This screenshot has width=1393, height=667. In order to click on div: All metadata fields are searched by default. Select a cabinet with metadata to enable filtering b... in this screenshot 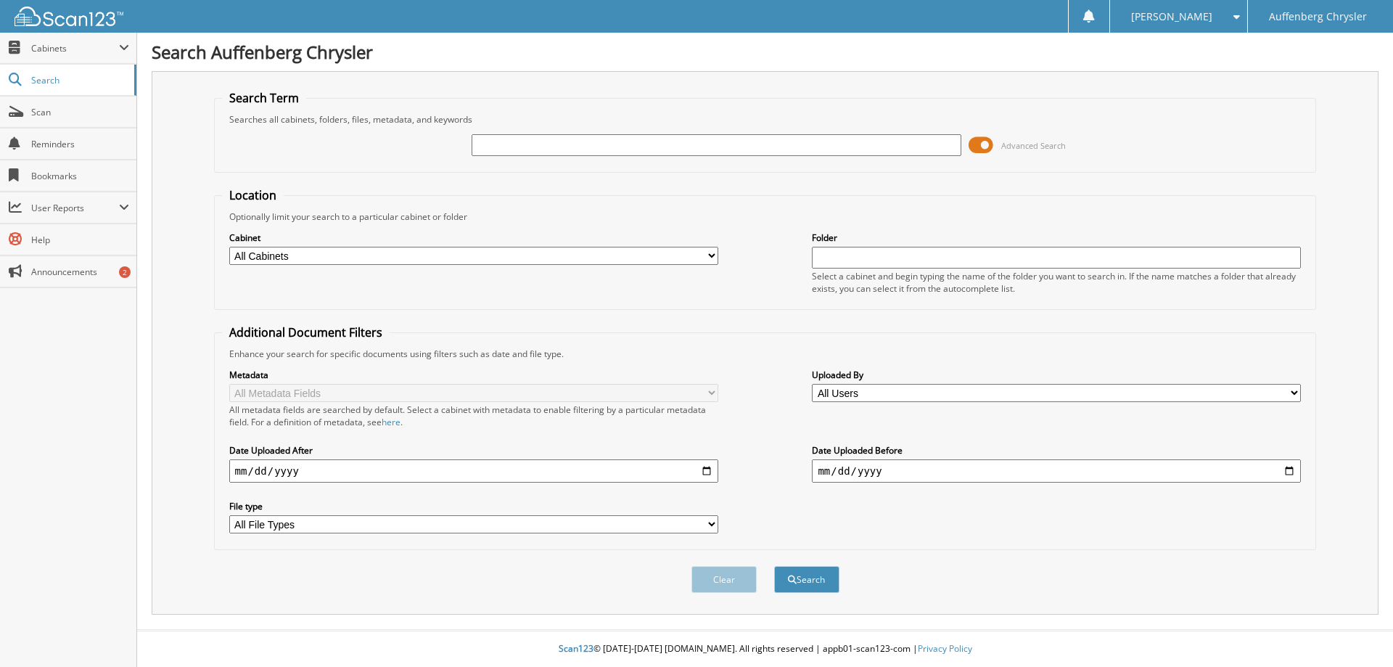, I will do `click(474, 416)`.